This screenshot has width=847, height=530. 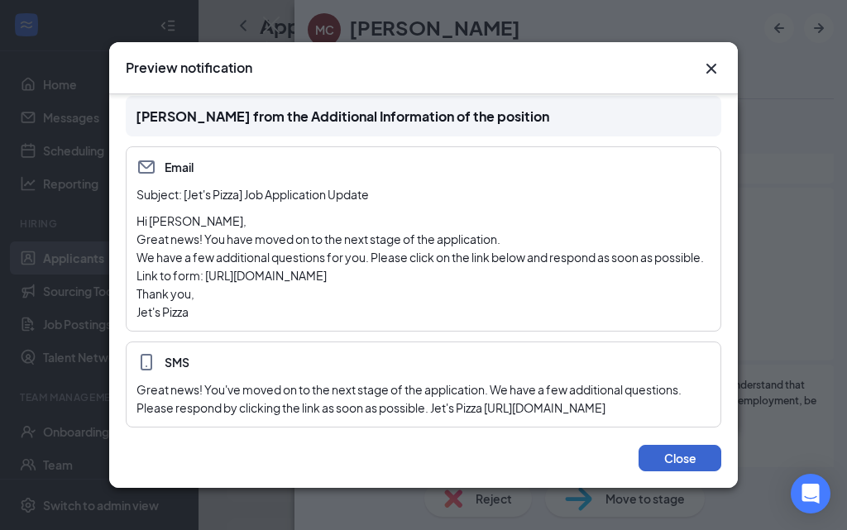 I want to click on svg: Cross, so click(x=711, y=69).